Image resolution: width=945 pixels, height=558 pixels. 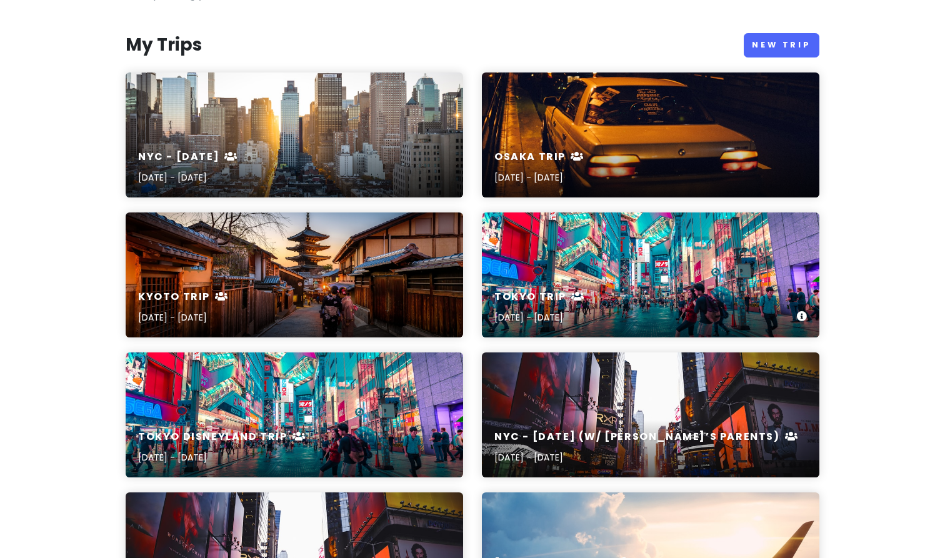 What do you see at coordinates (781, 45) in the screenshot?
I see `a: New Trip` at bounding box center [781, 45].